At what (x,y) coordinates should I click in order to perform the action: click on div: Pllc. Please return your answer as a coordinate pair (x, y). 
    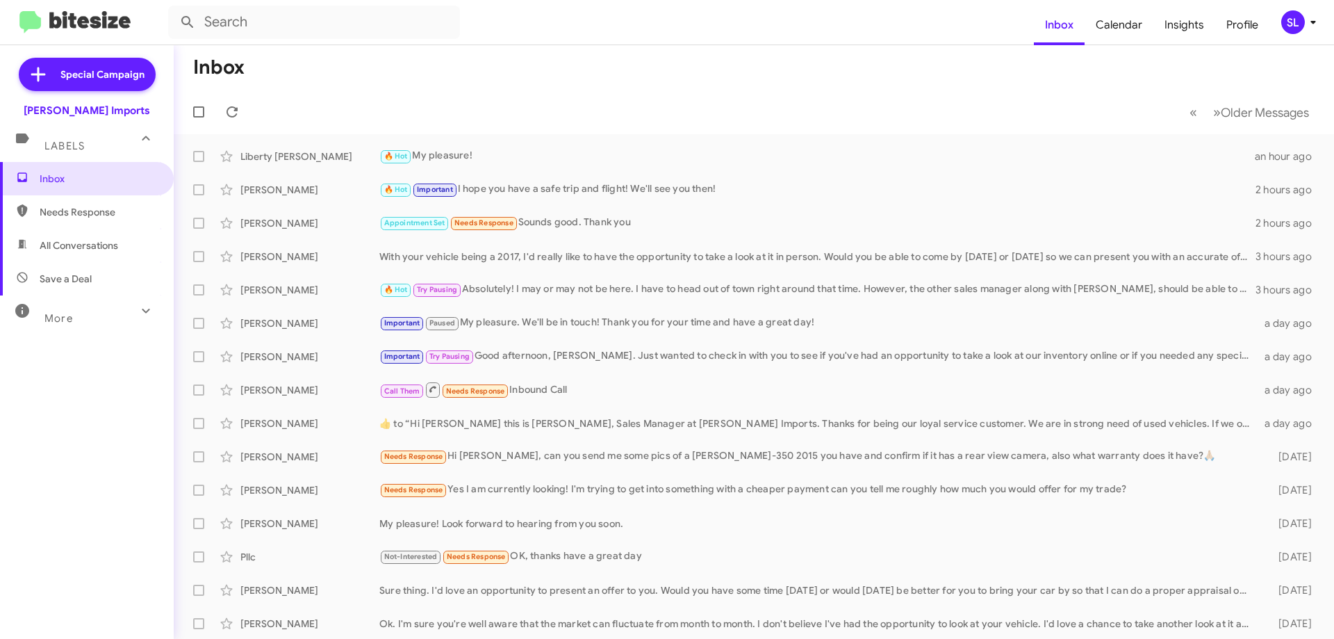
    Looking at the image, I should click on (310, 557).